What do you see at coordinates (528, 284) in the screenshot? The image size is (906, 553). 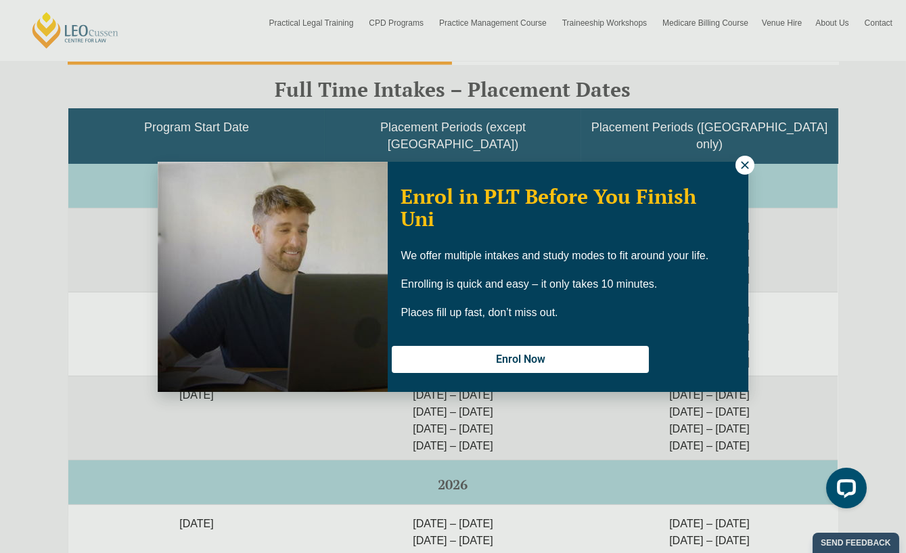 I see `span: Enrolling is quick and easy – it only takes 10 minutes.` at bounding box center [528, 284].